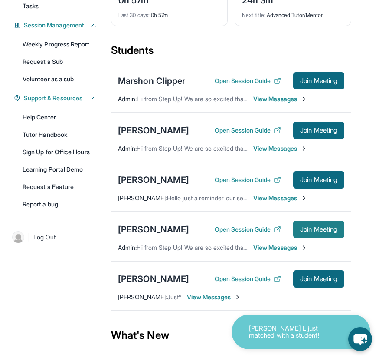 The image size is (379, 358). What do you see at coordinates (134, 15) in the screenshot?
I see `span: Last 30 days :` at bounding box center [134, 15].